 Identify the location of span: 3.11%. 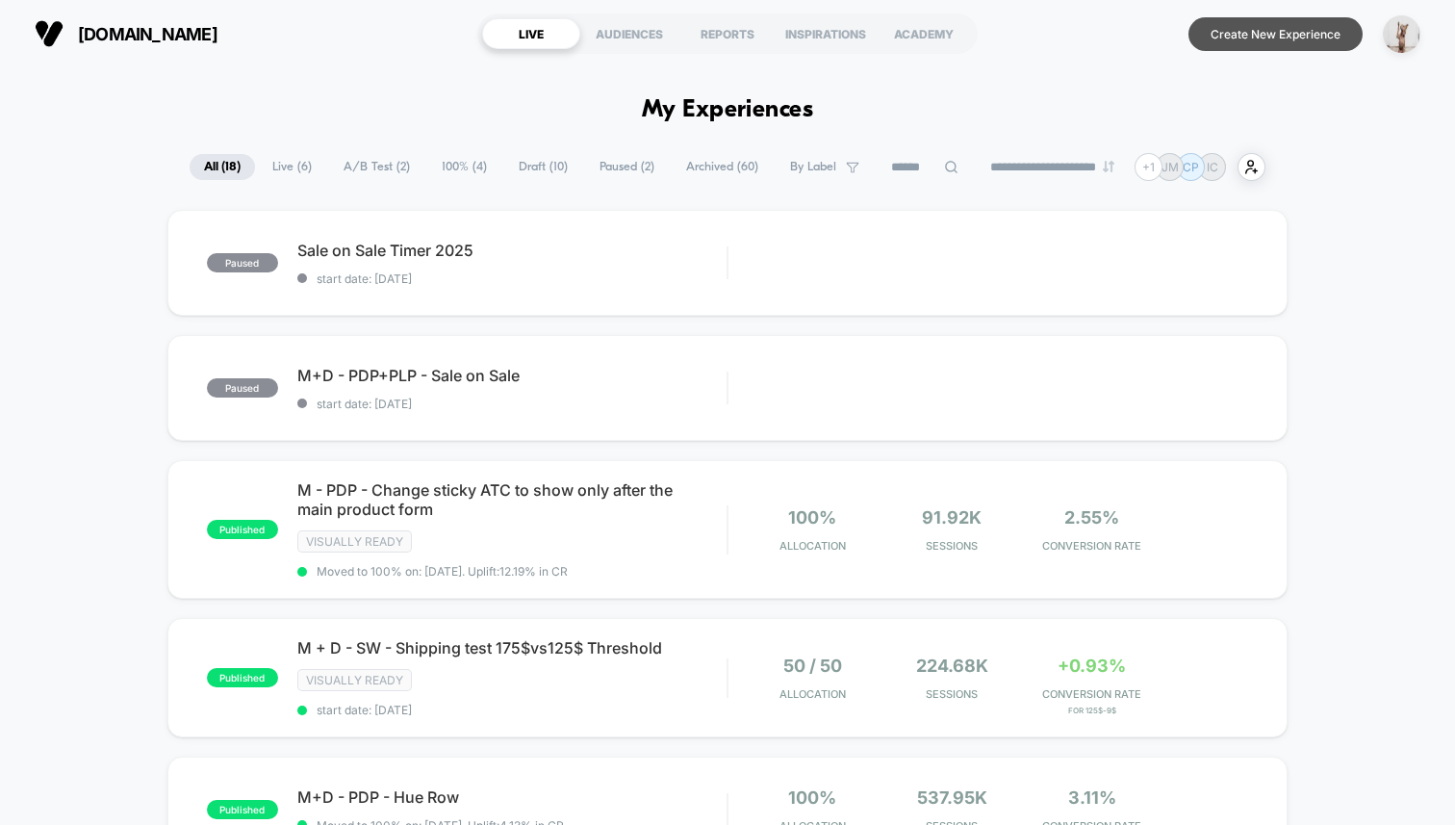
(1092, 797).